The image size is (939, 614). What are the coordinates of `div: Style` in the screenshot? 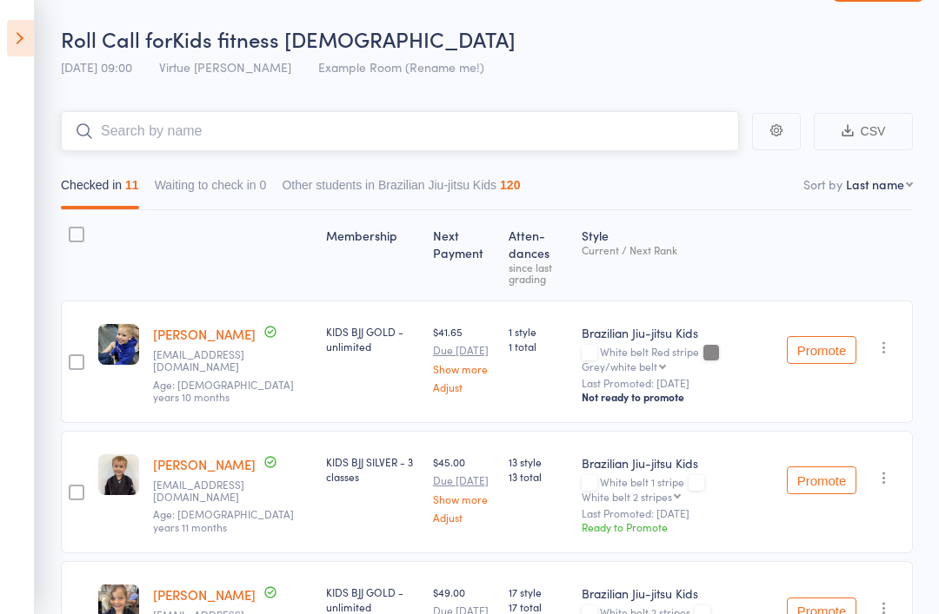 It's located at (677, 255).